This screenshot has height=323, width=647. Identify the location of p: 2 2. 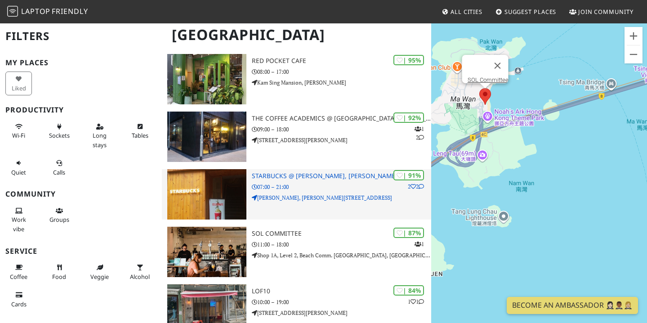
(416, 186).